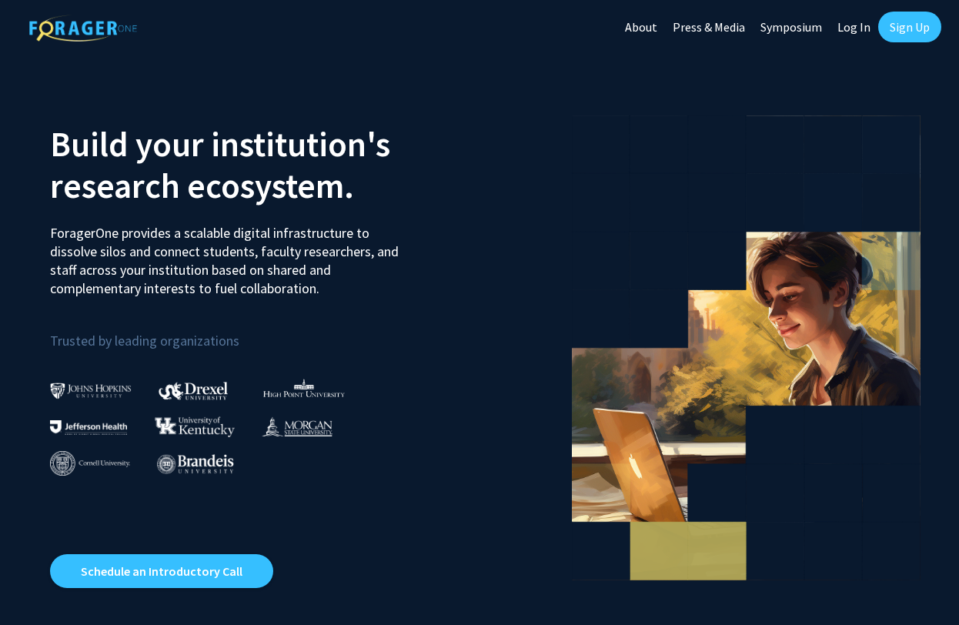 The image size is (959, 625). Describe the element at coordinates (193, 390) in the screenshot. I see `img: Drexel University` at that location.